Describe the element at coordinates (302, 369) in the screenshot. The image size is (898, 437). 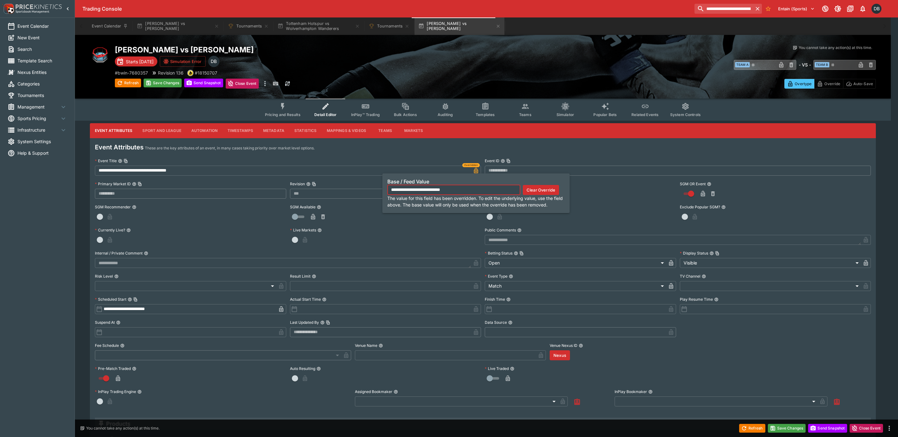
I see `p: Auto Resulting` at that location.